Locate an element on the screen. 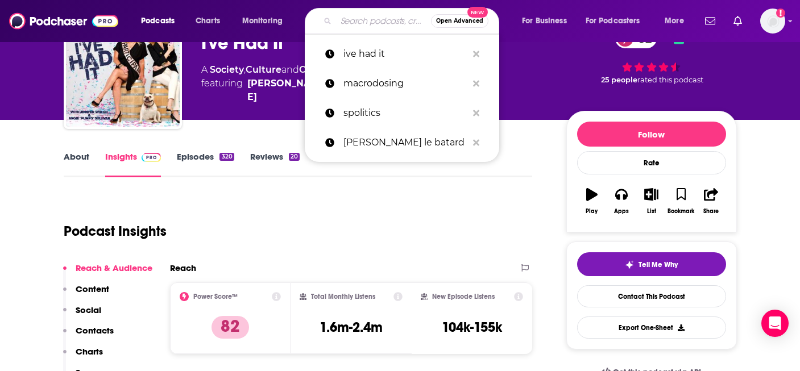 The height and width of the screenshot is (371, 800). img: tell me why sparkle is located at coordinates (630, 265).